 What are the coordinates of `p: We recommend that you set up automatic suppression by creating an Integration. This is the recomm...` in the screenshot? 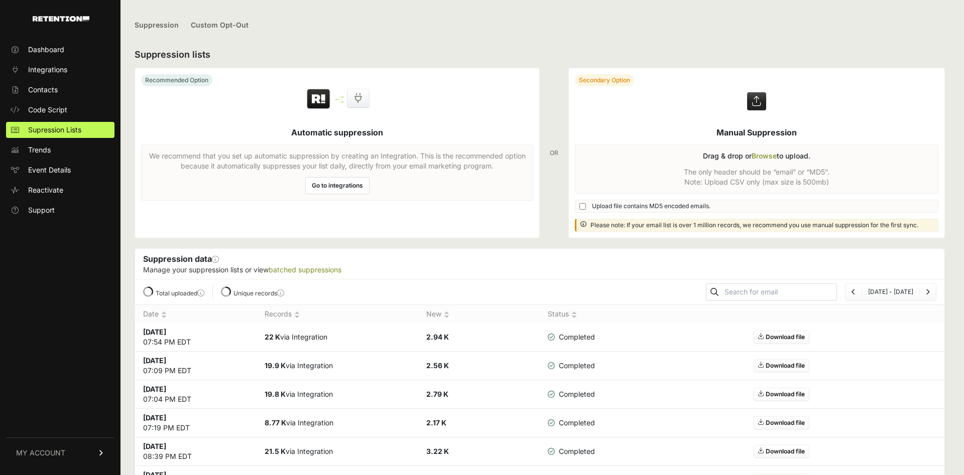 It's located at (337, 161).